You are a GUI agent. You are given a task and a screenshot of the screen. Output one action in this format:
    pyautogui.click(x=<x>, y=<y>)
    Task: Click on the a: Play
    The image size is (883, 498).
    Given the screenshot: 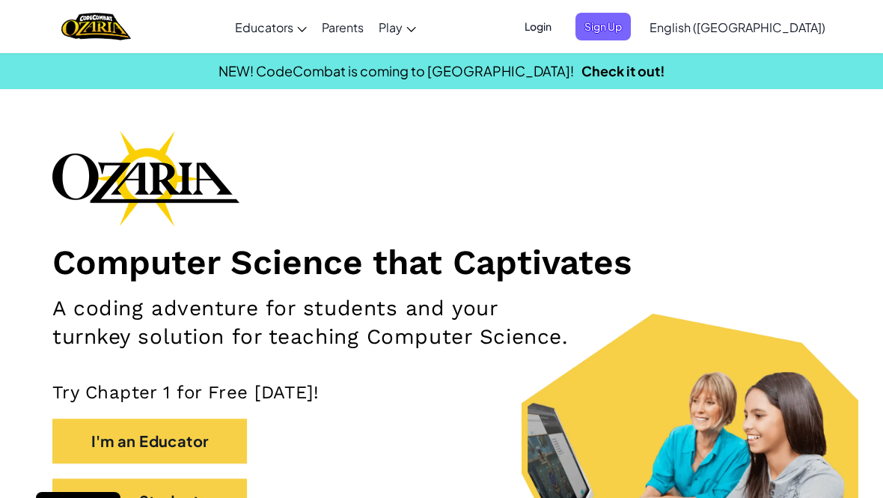 What is the action you would take?
    pyautogui.click(x=397, y=27)
    